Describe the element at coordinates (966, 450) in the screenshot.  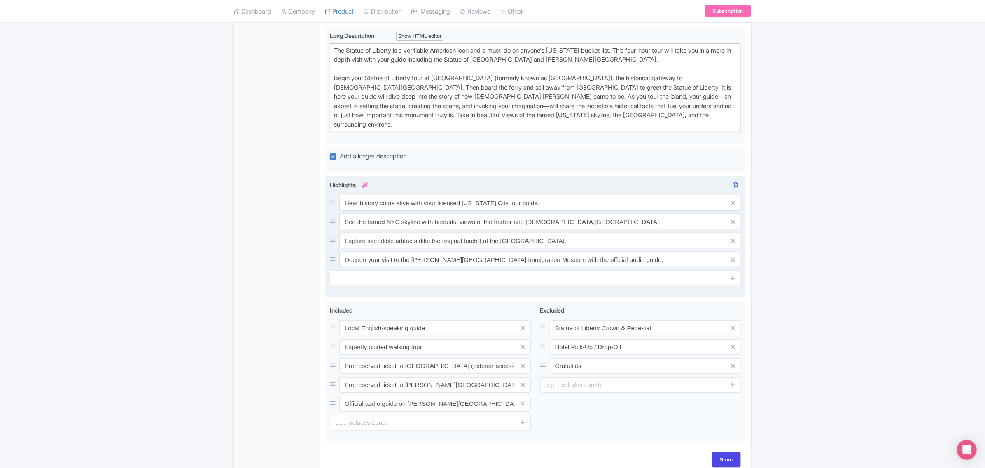
I see `div: Open Intercom Messenger` at that location.